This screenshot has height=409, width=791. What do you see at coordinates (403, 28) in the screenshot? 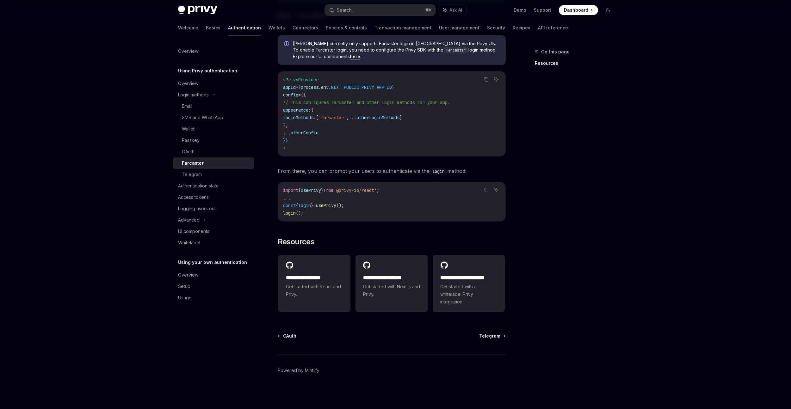
I see `a: Transaction management` at bounding box center [403, 28].